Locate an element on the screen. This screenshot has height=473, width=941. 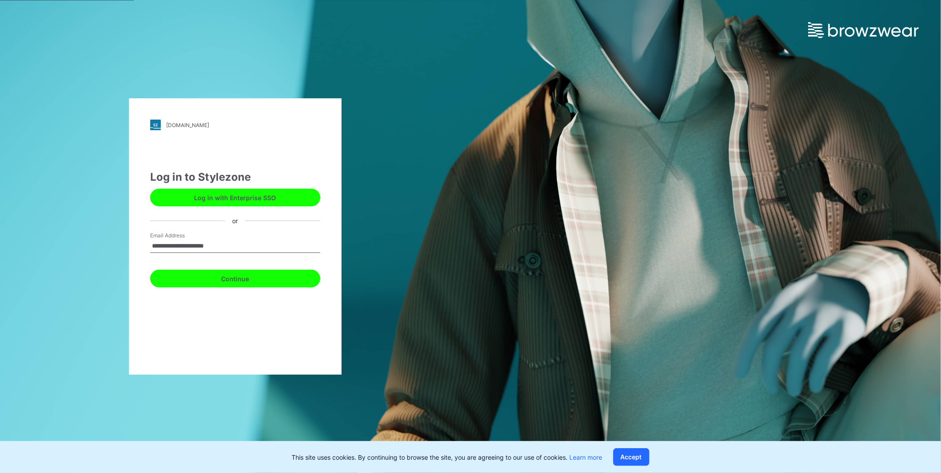
img: stylezone-logo.562084cfcfab977791bfbf7441f1a819.svg is located at coordinates (155, 125).